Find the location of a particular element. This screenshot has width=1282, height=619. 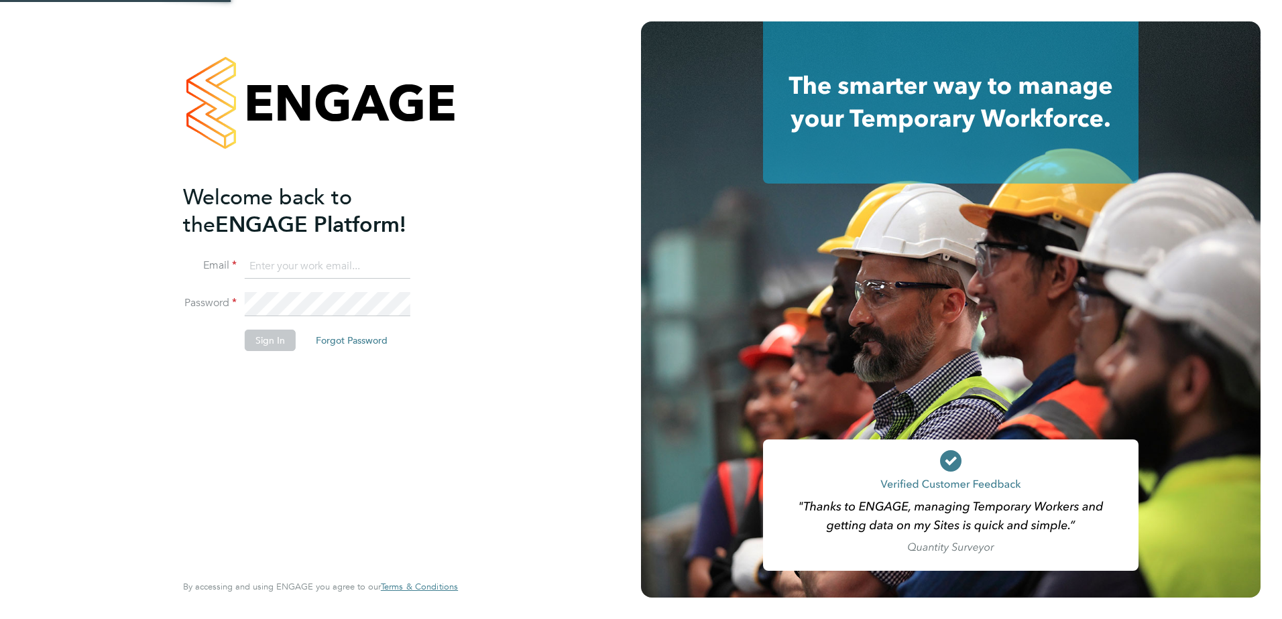

label: Email is located at coordinates (210, 265).